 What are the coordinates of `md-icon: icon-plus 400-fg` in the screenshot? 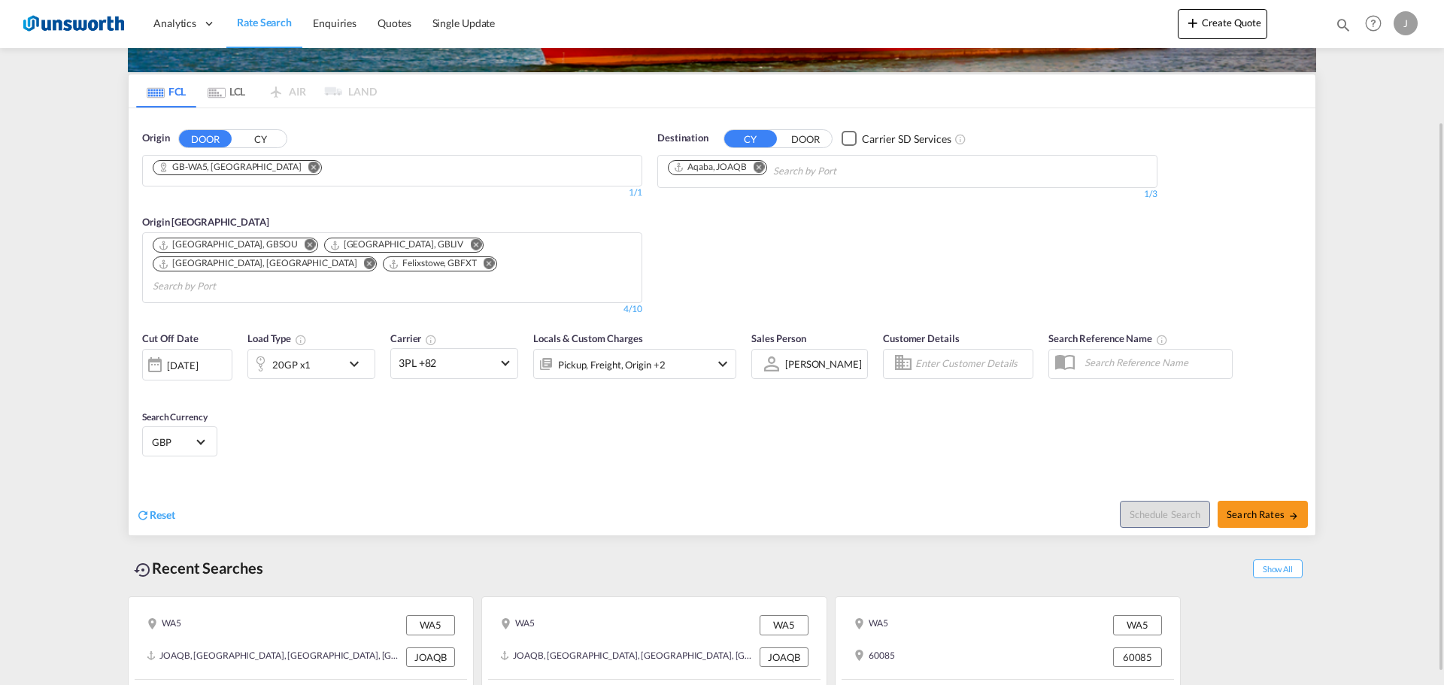 It's located at (1193, 23).